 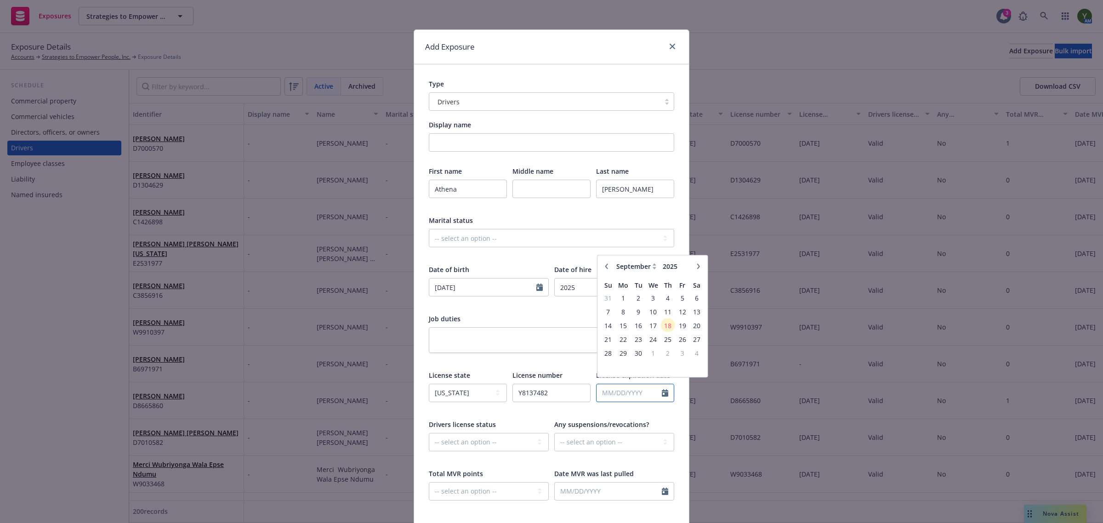 I want to click on td: 19, so click(x=682, y=325).